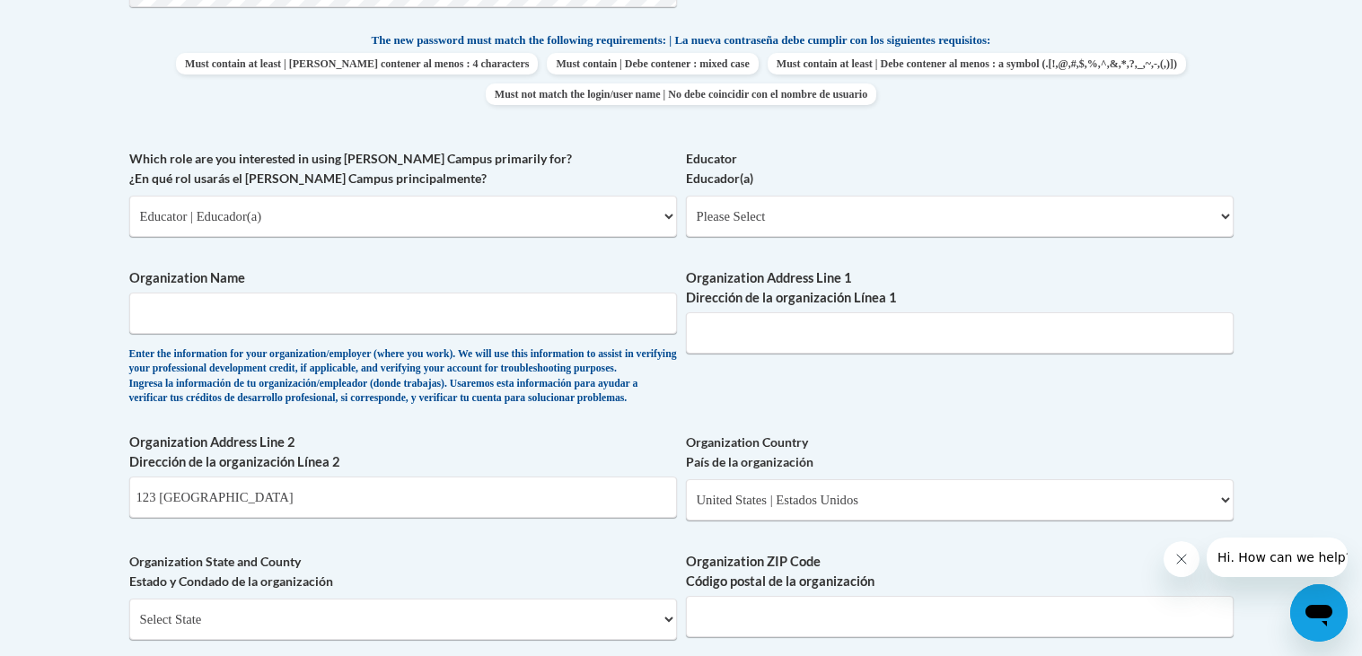  I want to click on label: Organization Name, so click(403, 278).